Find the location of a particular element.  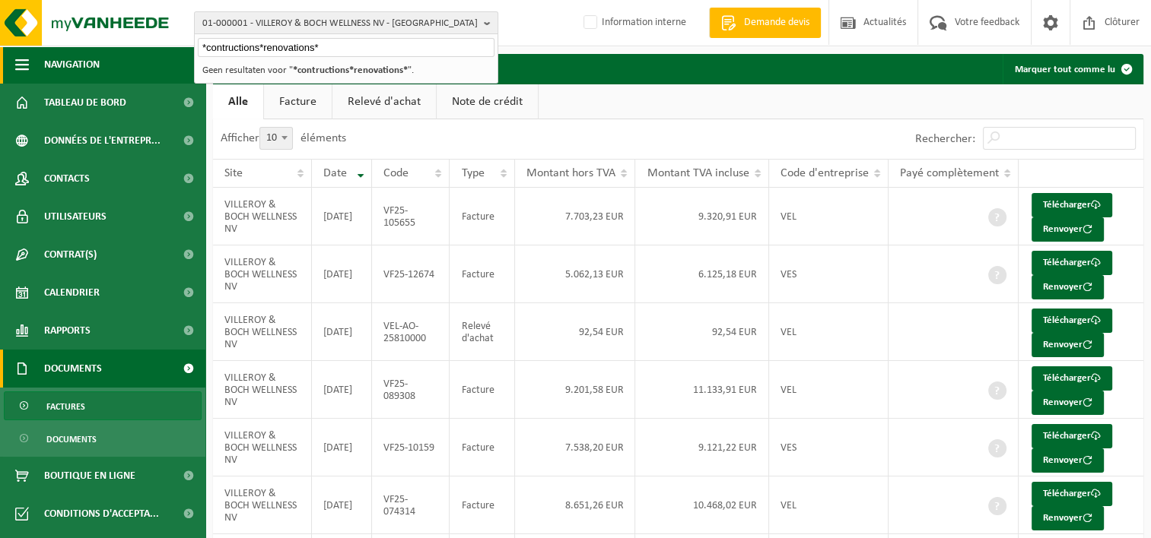

span: Demande devis is located at coordinates (776, 23).